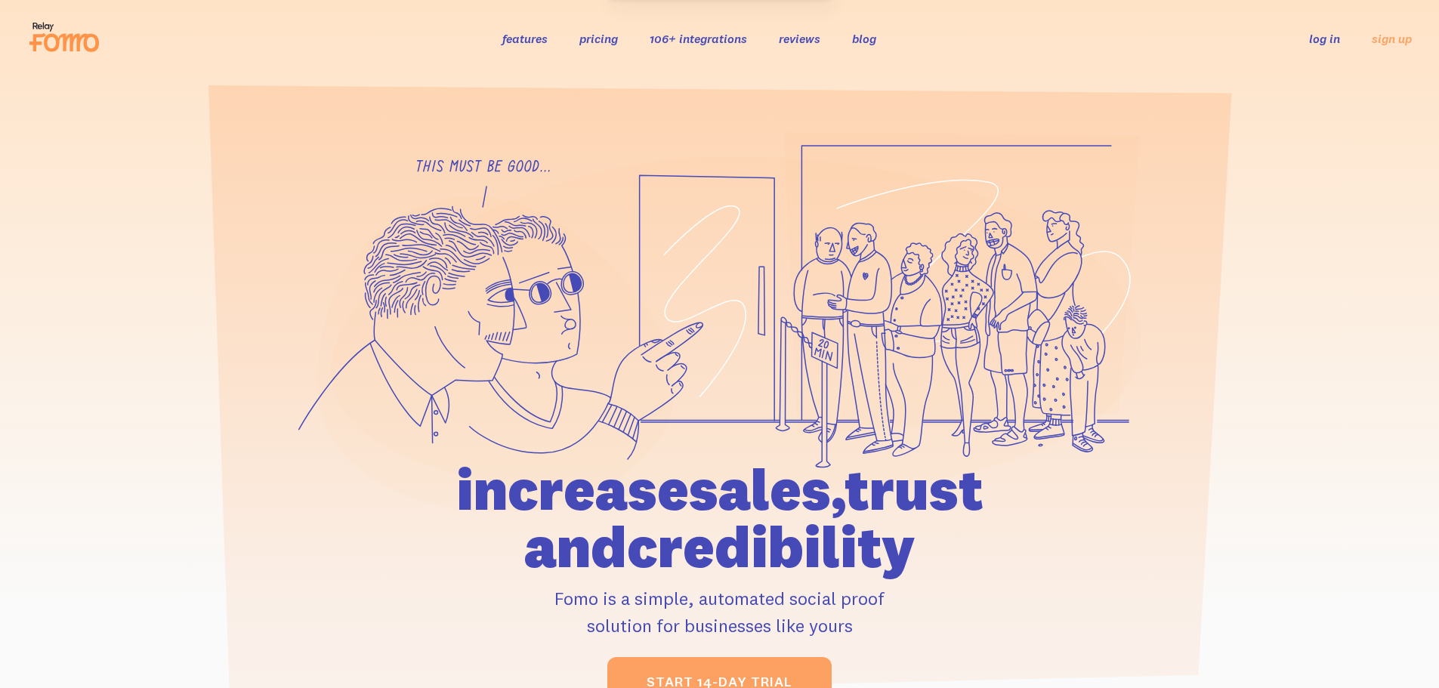  What do you see at coordinates (864, 39) in the screenshot?
I see `a: blog` at bounding box center [864, 39].